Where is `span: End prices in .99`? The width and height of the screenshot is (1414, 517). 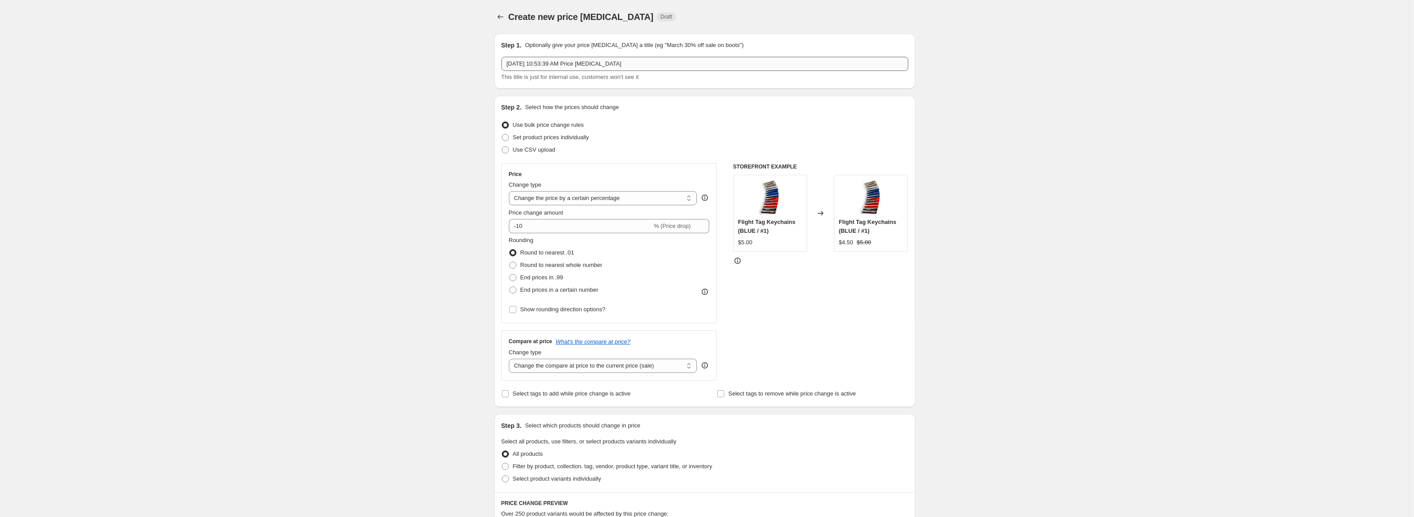 span: End prices in .99 is located at coordinates (542, 277).